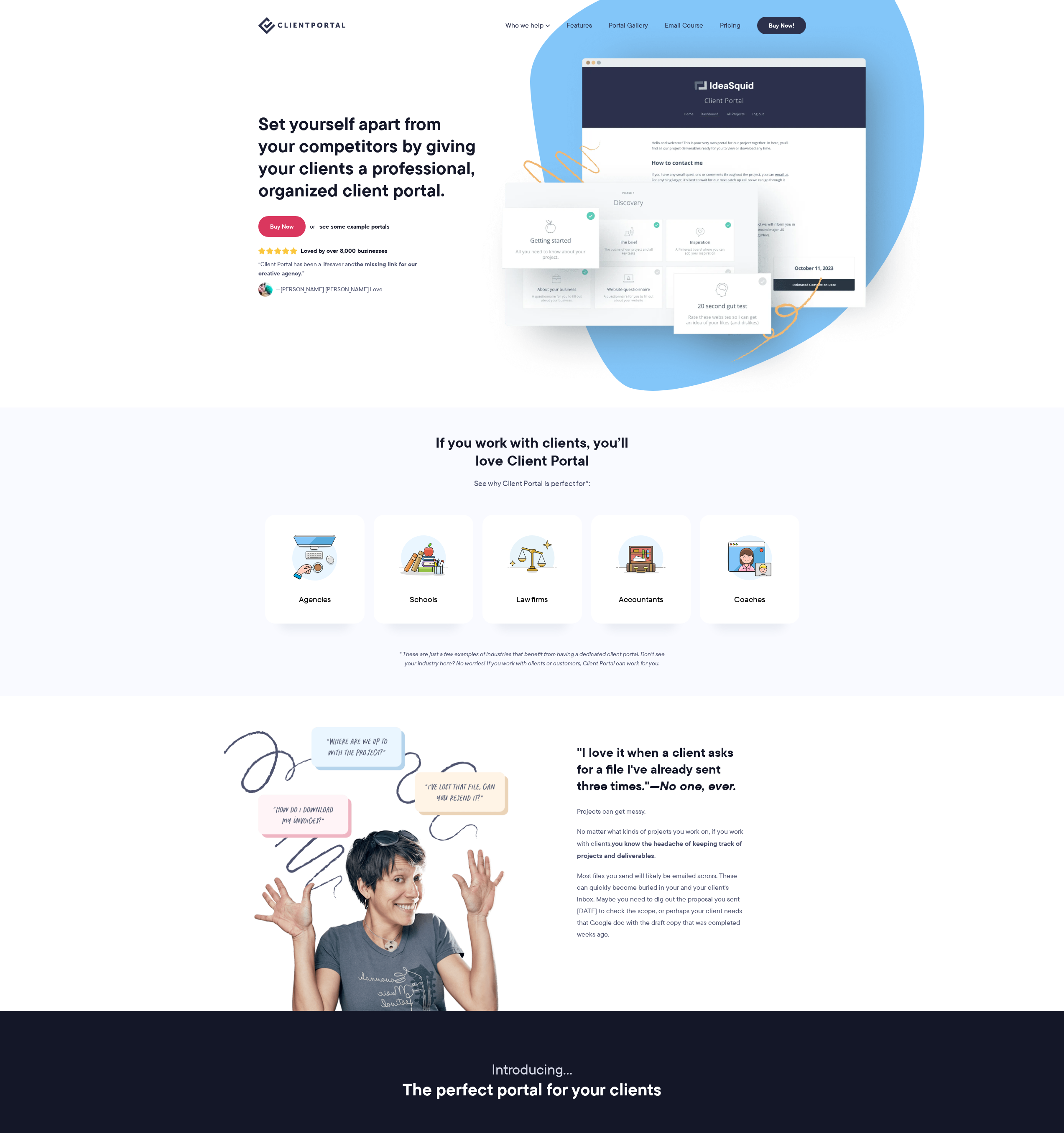  Describe the element at coordinates (315, 600) in the screenshot. I see `span: Agencies` at that location.